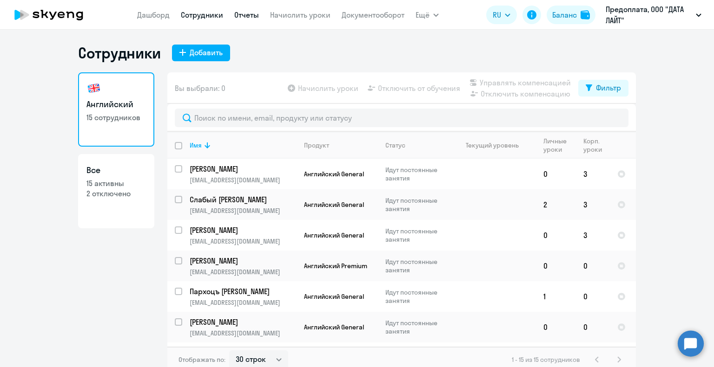  What do you see at coordinates (653, 15) in the screenshot?
I see `button: Предоплата, ООО "ДАТА ЛАЙТ"` at bounding box center [653, 15].